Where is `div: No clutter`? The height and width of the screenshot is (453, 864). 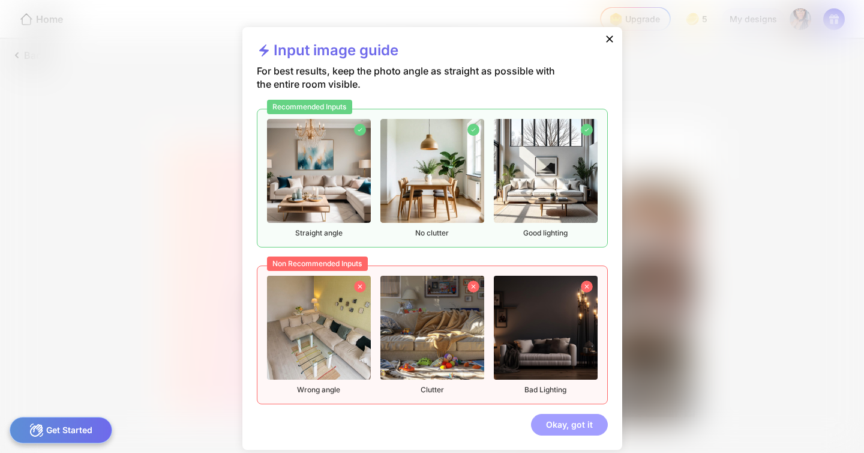
div: No clutter is located at coordinates (432, 178).